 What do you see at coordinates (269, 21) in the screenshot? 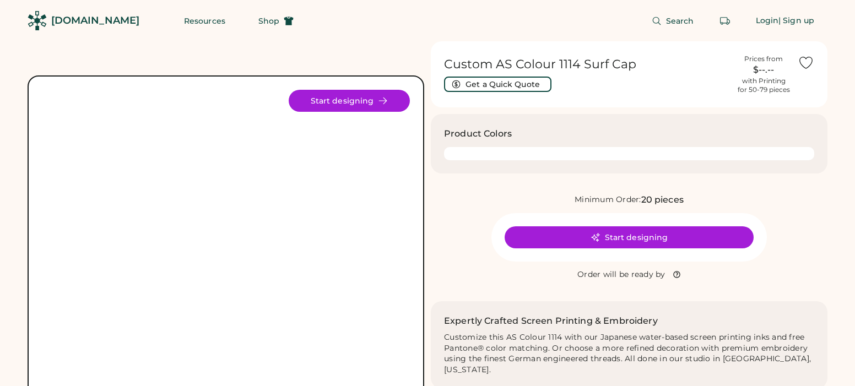
I see `span: Shop` at bounding box center [269, 21].